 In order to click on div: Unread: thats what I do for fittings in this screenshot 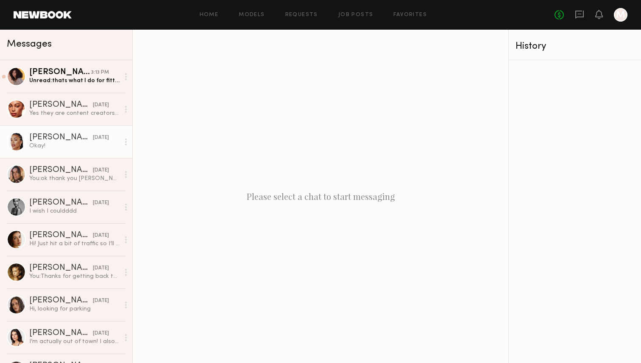, I will do `click(74, 80)`.